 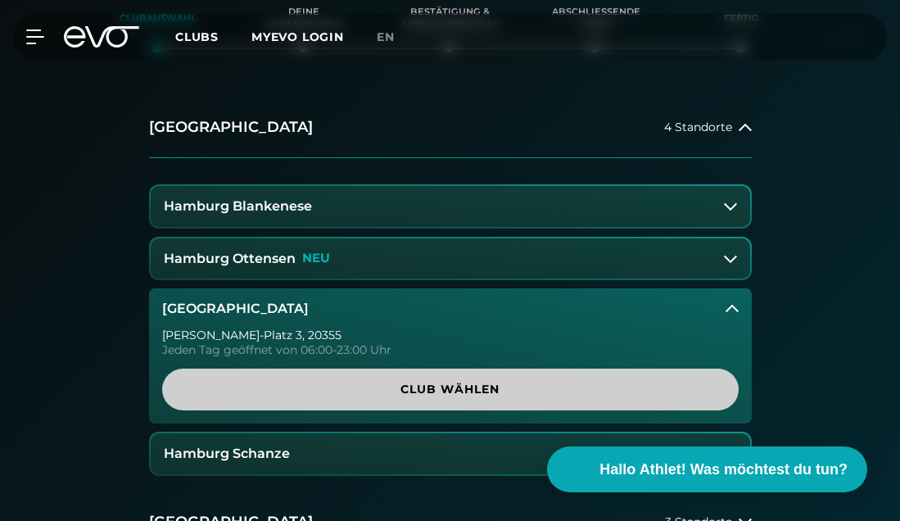 What do you see at coordinates (237, 206) in the screenshot?
I see `h3: Hamburg Blankenese` at bounding box center [237, 206].